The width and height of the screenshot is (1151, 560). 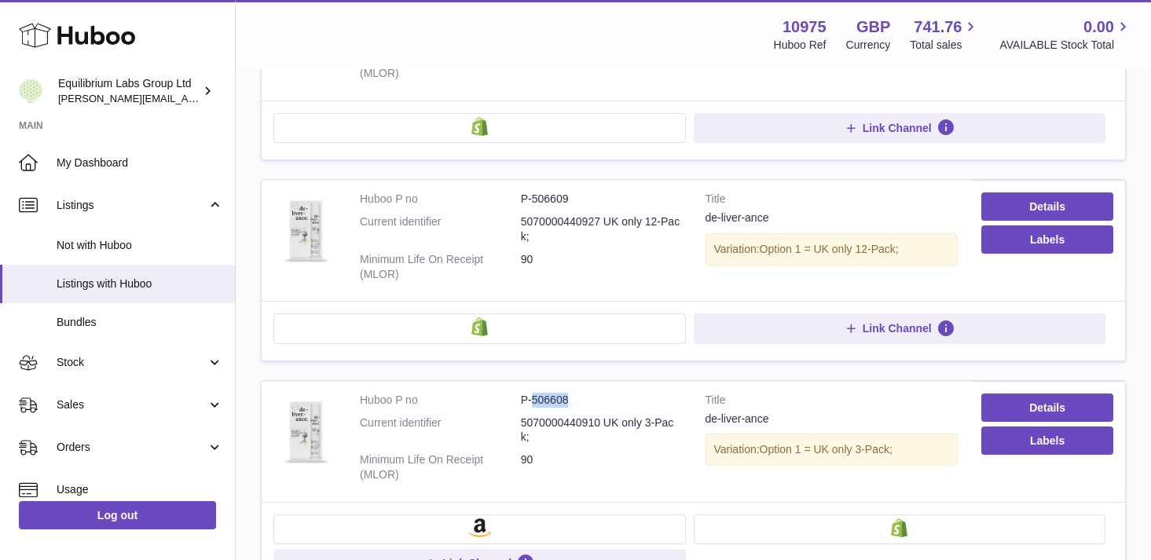 I want to click on span: Total sales, so click(x=945, y=45).